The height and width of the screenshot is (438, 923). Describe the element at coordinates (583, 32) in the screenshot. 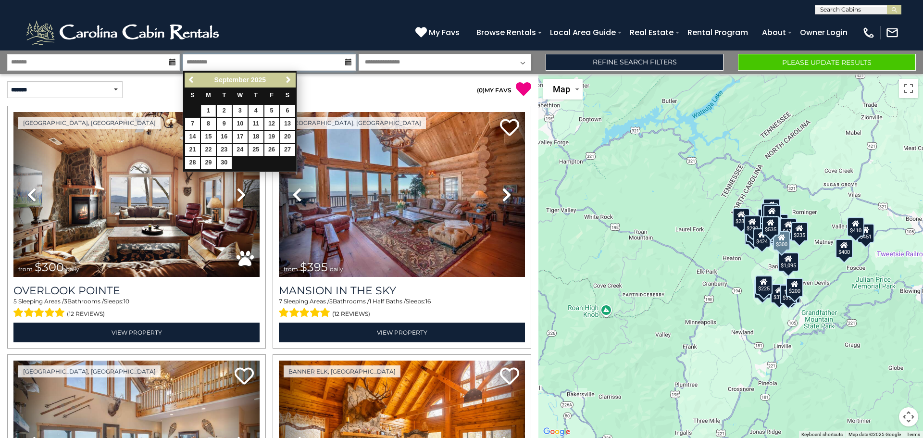

I see `a: Local Area Guide` at that location.